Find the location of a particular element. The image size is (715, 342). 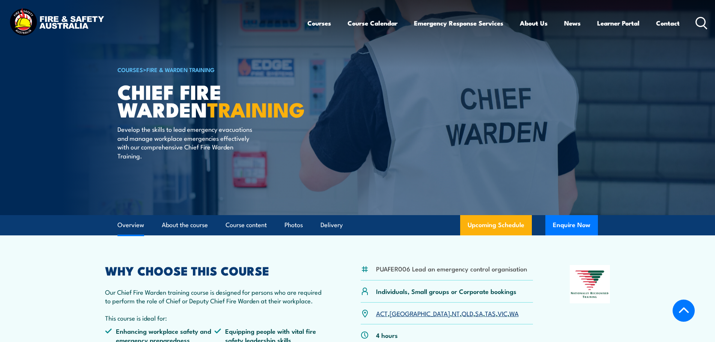

h2: WHY CHOOSE THIS COURSE is located at coordinates (215, 270).